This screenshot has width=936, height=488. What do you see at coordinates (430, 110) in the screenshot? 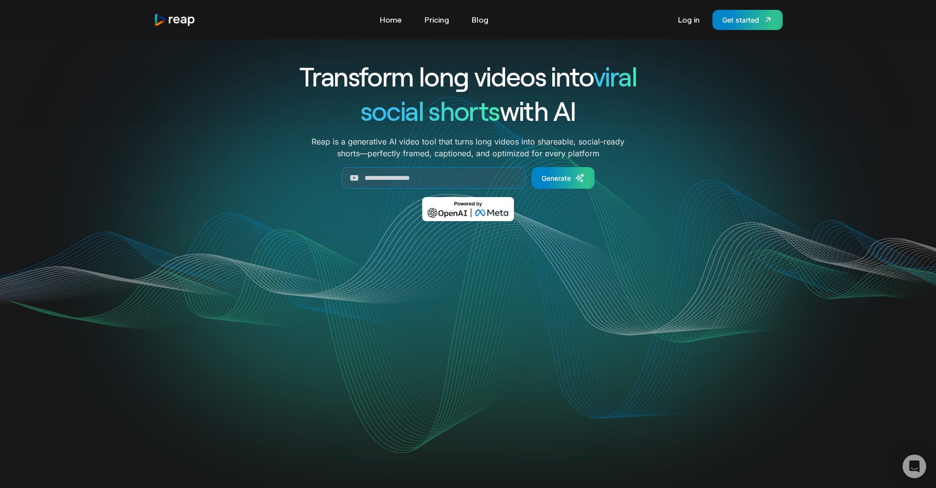
I see `span: social shorts` at bounding box center [430, 110].